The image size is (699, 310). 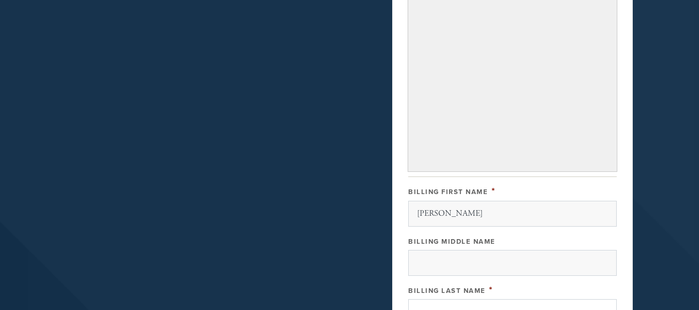 What do you see at coordinates (452, 242) in the screenshot?
I see `label: Billing Middle Name` at bounding box center [452, 242].